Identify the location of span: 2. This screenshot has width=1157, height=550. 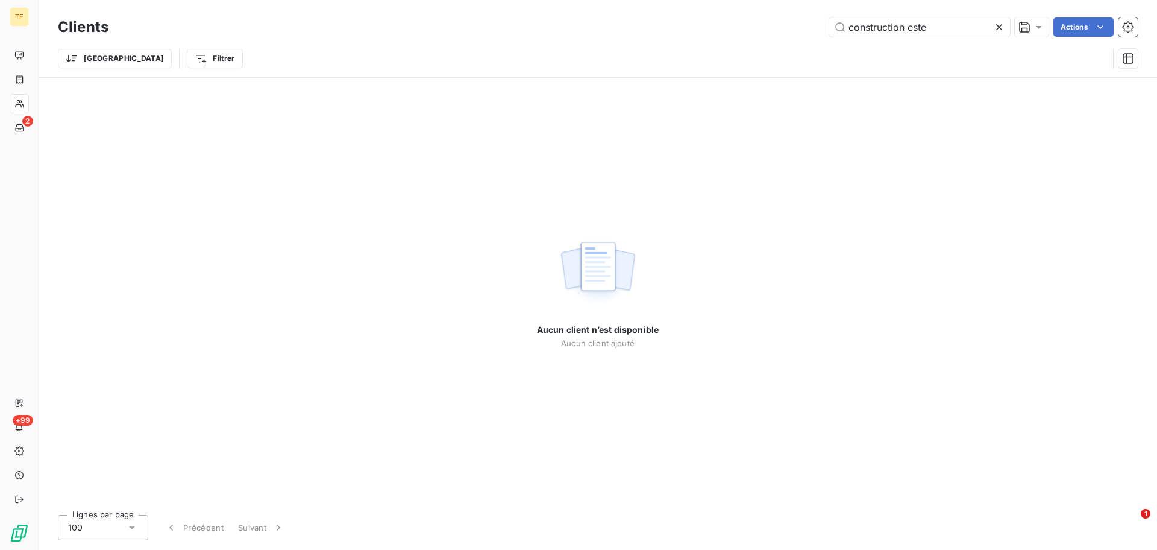
(28, 121).